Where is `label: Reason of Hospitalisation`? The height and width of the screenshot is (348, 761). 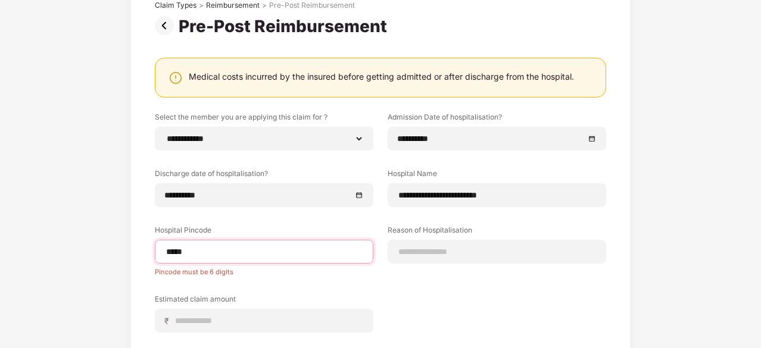
label: Reason of Hospitalisation is located at coordinates (497, 232).